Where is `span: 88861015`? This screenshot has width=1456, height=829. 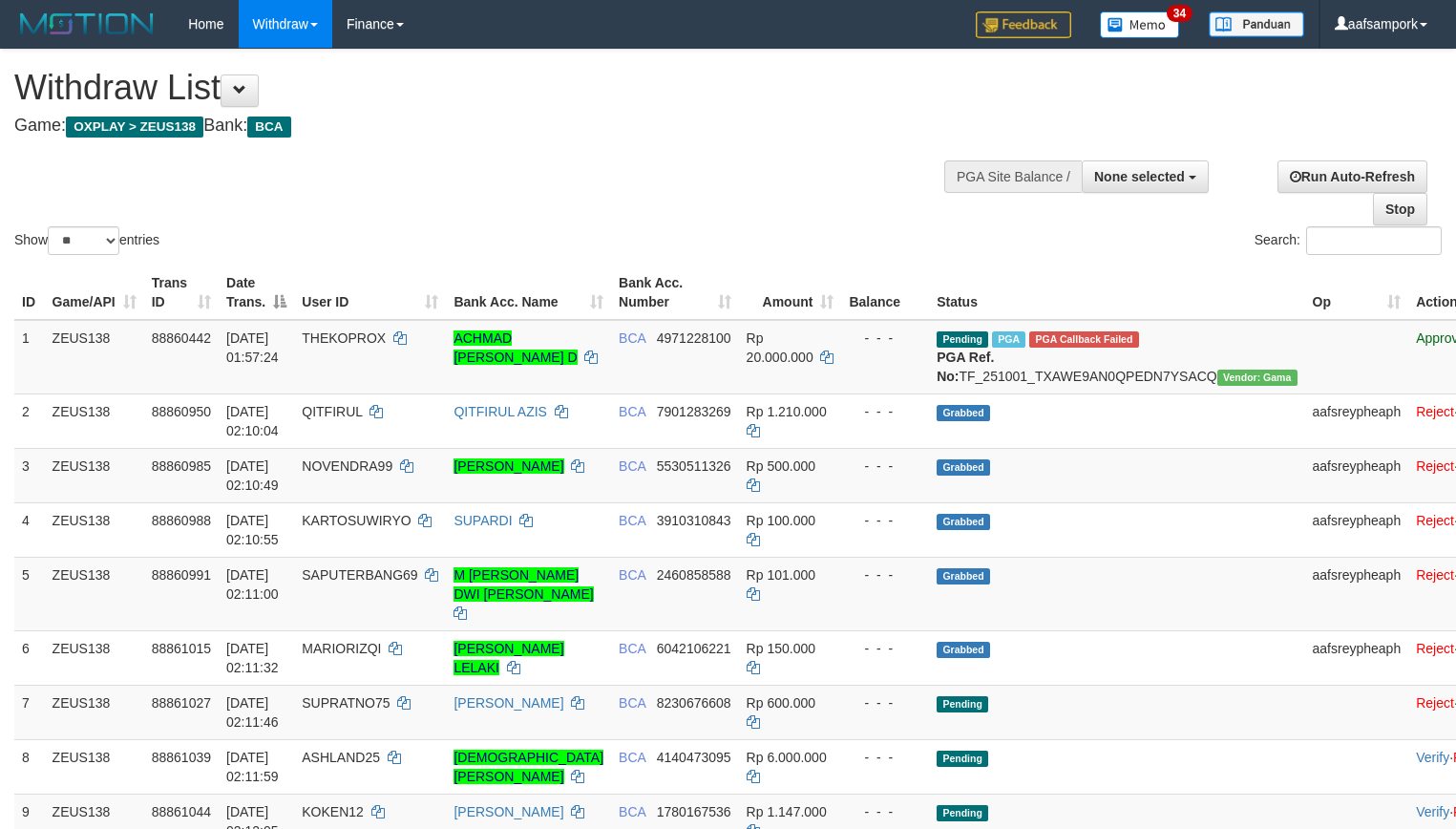 span: 88861015 is located at coordinates (181, 649).